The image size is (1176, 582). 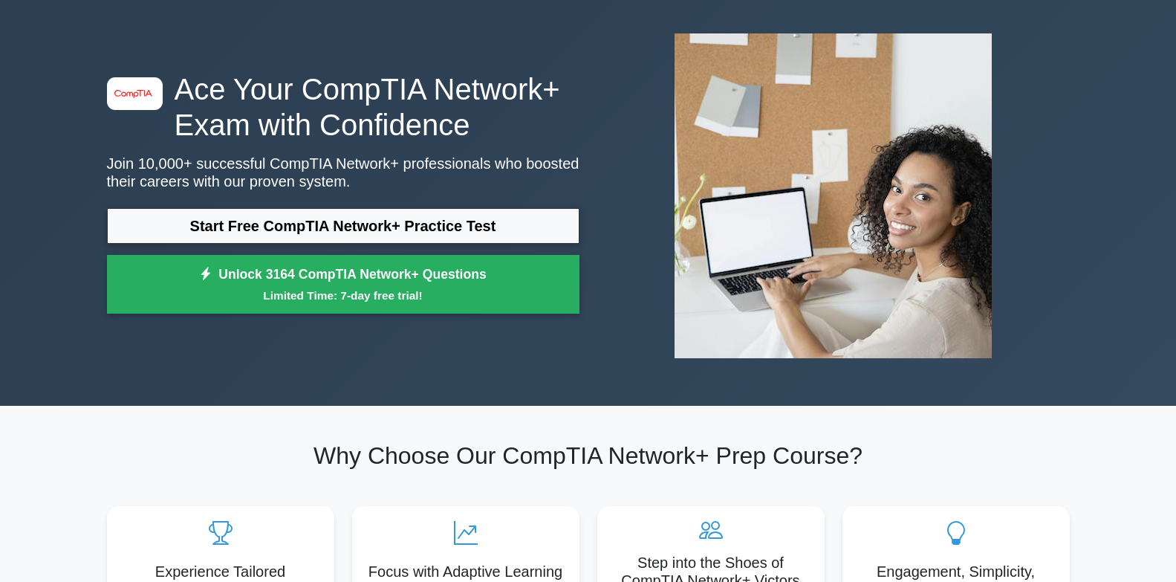 I want to click on a: Start Free CompTIA Network+ Practice Test, so click(x=343, y=226).